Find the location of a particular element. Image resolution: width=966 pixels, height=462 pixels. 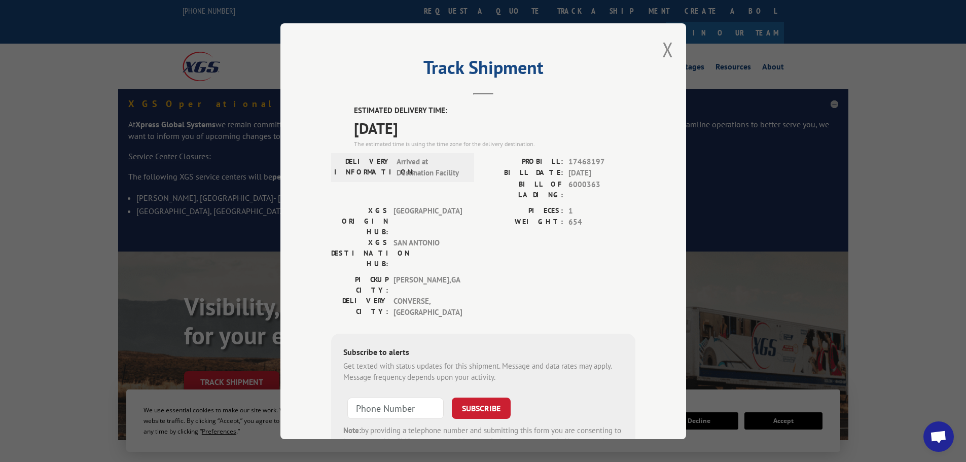

label: PROBILL: is located at coordinates (523, 161).